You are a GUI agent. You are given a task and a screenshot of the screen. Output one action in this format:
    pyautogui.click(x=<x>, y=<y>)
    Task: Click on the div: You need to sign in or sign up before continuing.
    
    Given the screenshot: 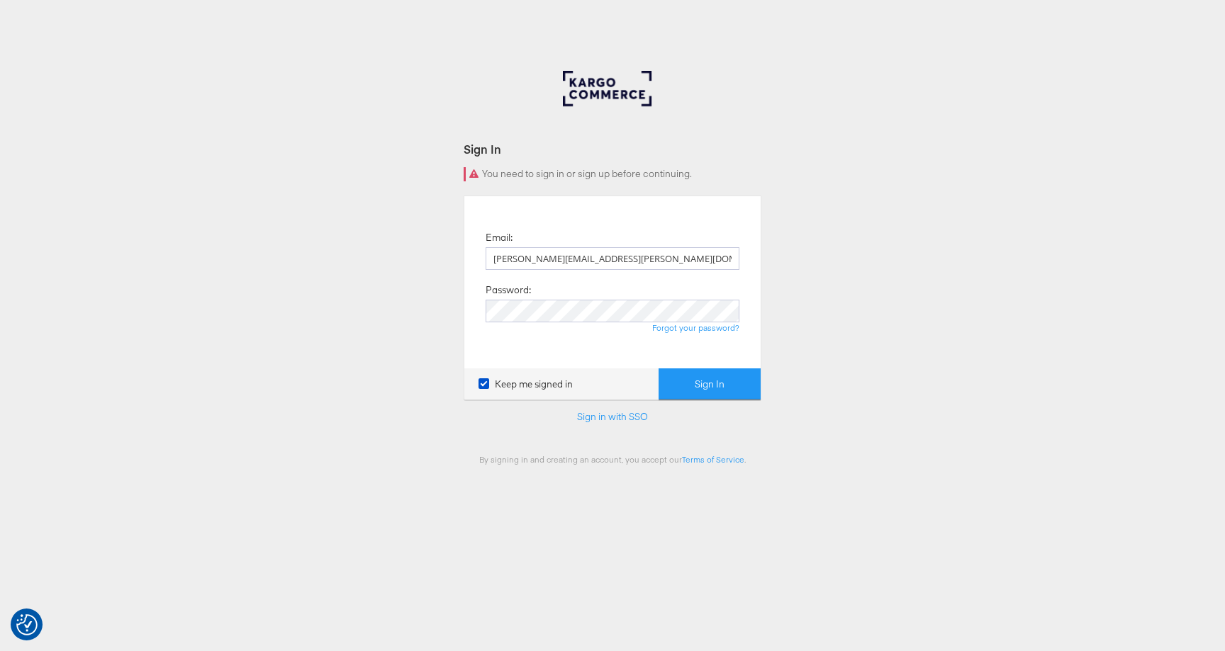 What is the action you would take?
    pyautogui.click(x=612, y=174)
    